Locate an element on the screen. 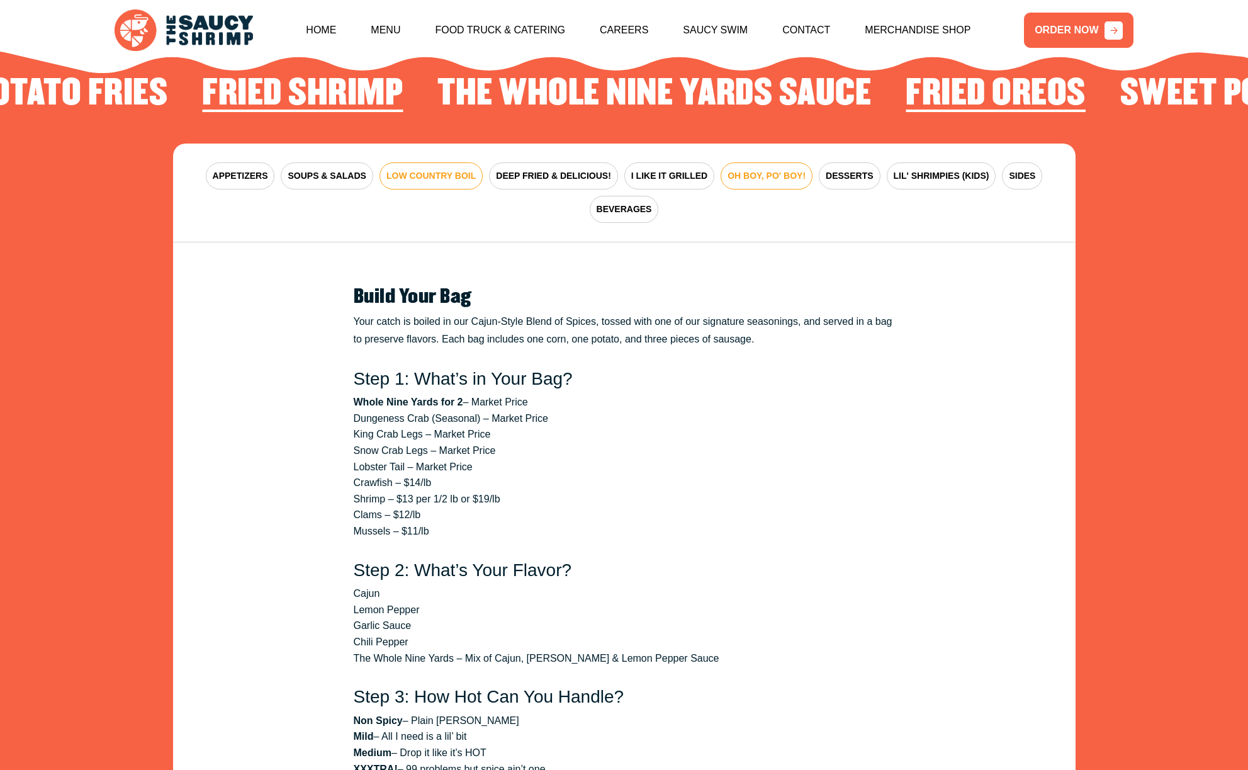 Image resolution: width=1248 pixels, height=770 pixels. li: – All I need is a lil’ bit is located at coordinates (624, 736).